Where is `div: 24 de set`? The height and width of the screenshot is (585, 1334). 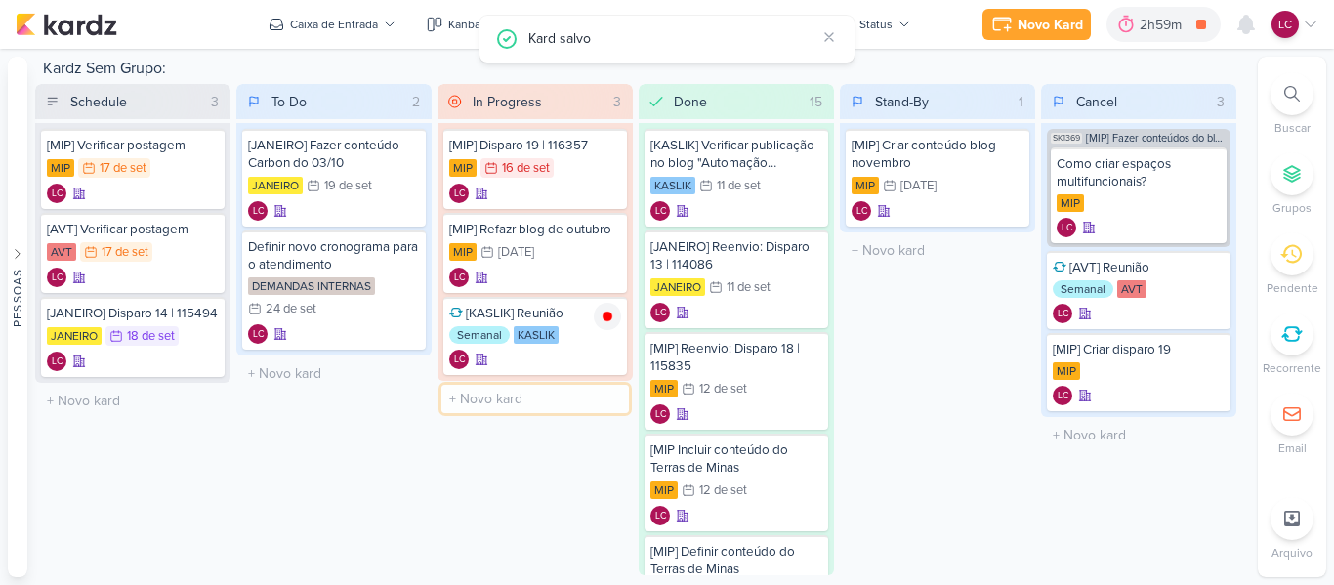 div: 24 de set is located at coordinates (291, 309).